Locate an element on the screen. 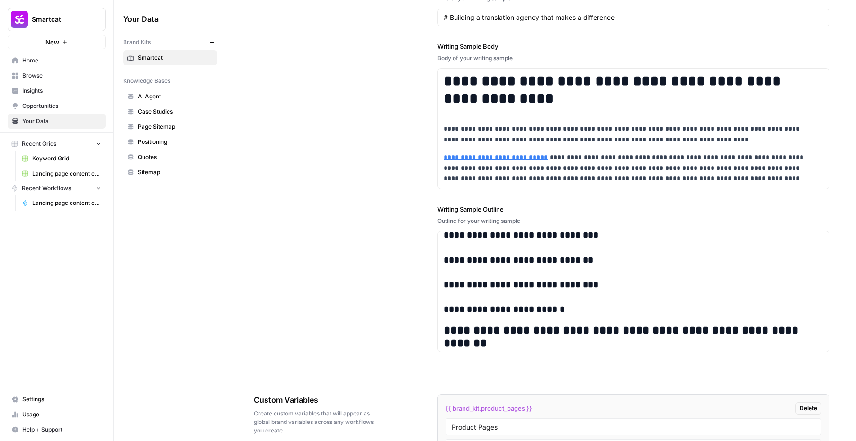  a: Settings is located at coordinates (56, 399).